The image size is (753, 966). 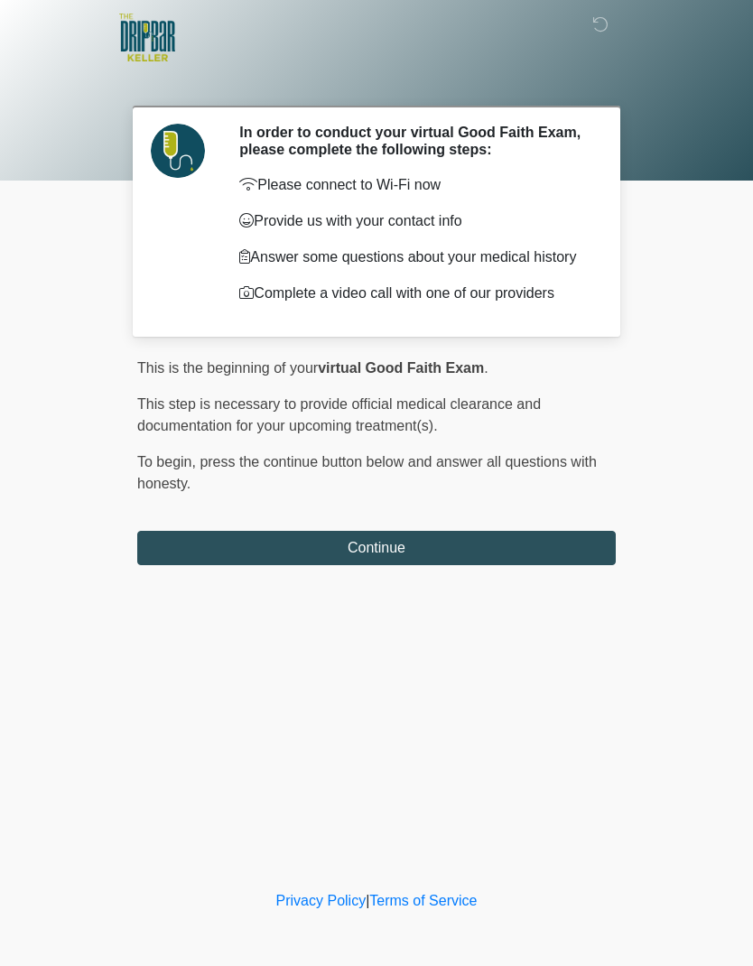 I want to click on p: Provide us with your contact info, so click(x=413, y=221).